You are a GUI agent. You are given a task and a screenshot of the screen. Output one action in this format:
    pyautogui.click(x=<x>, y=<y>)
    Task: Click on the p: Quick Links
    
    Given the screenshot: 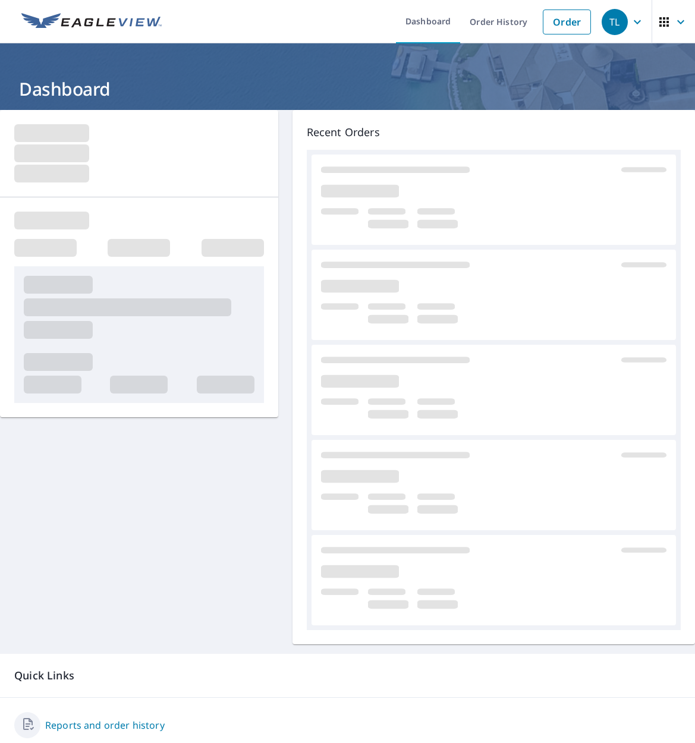 What is the action you would take?
    pyautogui.click(x=347, y=675)
    